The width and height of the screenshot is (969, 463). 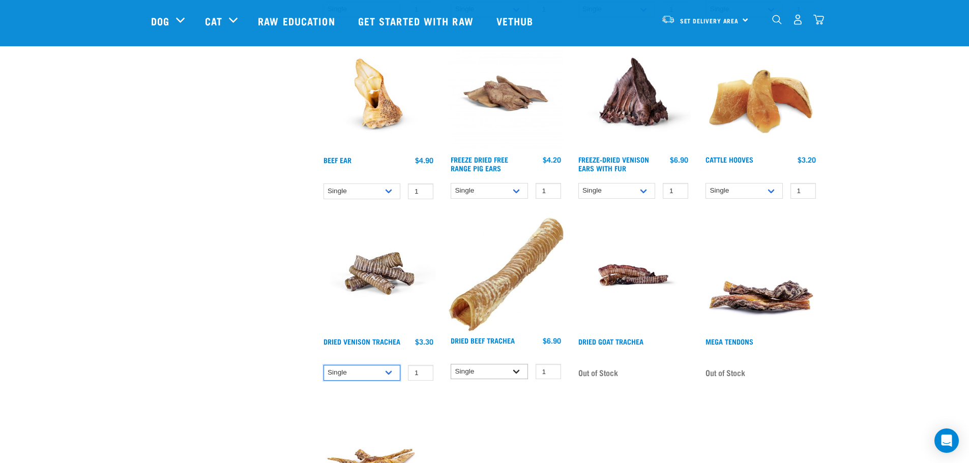 I want to click on img: Trachea, so click(x=506, y=275).